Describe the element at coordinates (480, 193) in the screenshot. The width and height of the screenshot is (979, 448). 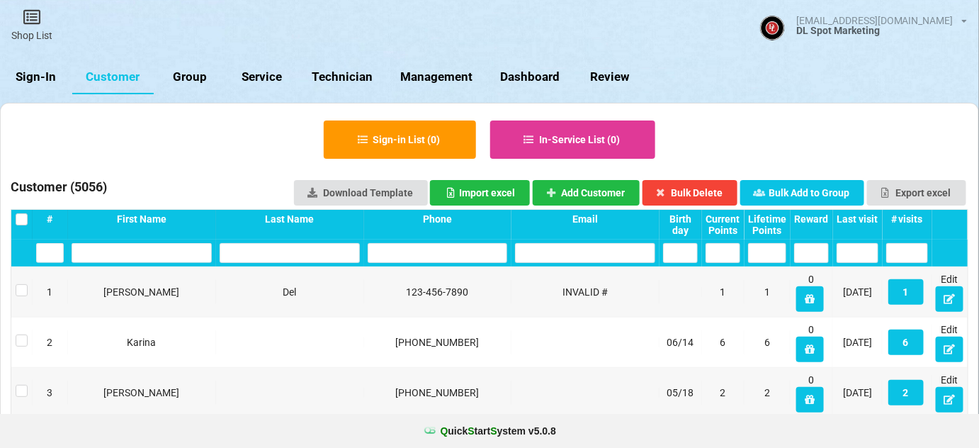
I see `div: Import excel` at that location.